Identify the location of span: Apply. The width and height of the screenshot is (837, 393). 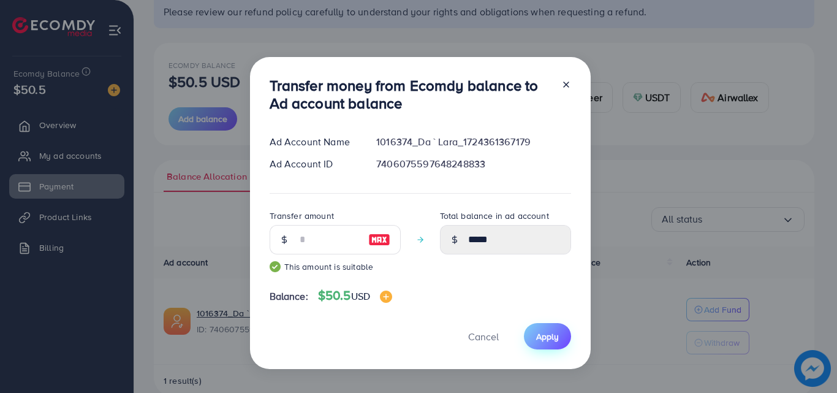
(547, 337).